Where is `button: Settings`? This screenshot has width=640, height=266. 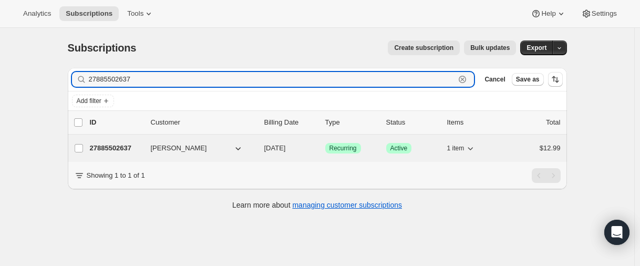
button: Settings is located at coordinates (599, 14).